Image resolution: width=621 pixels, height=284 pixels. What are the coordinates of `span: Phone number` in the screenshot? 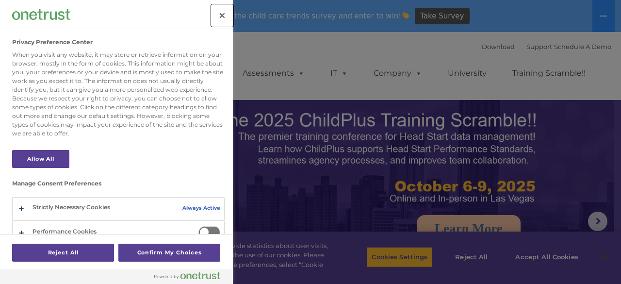 It's located at (155, 107).